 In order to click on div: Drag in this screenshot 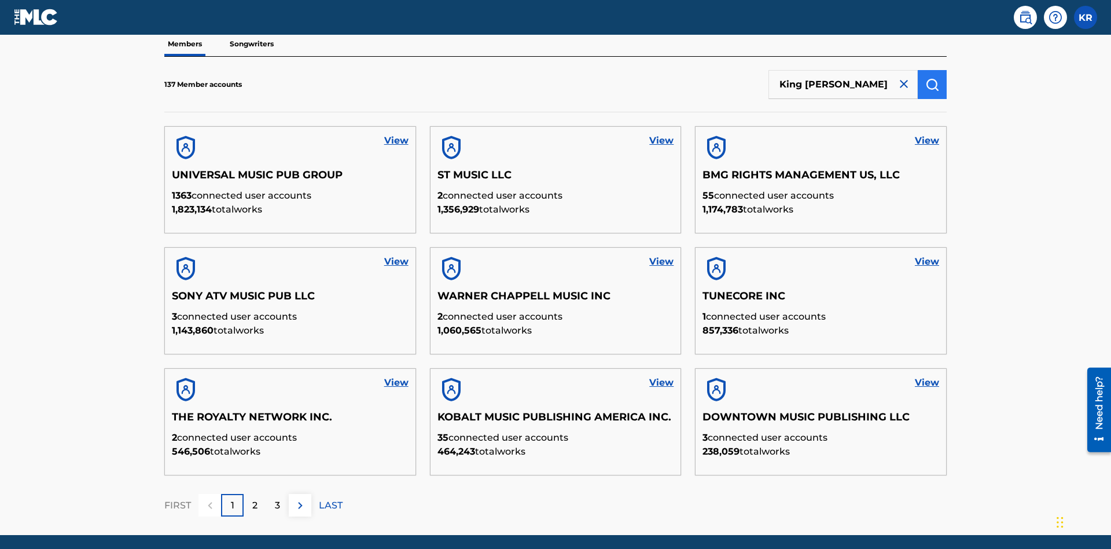, I will do `click(1060, 522)`.